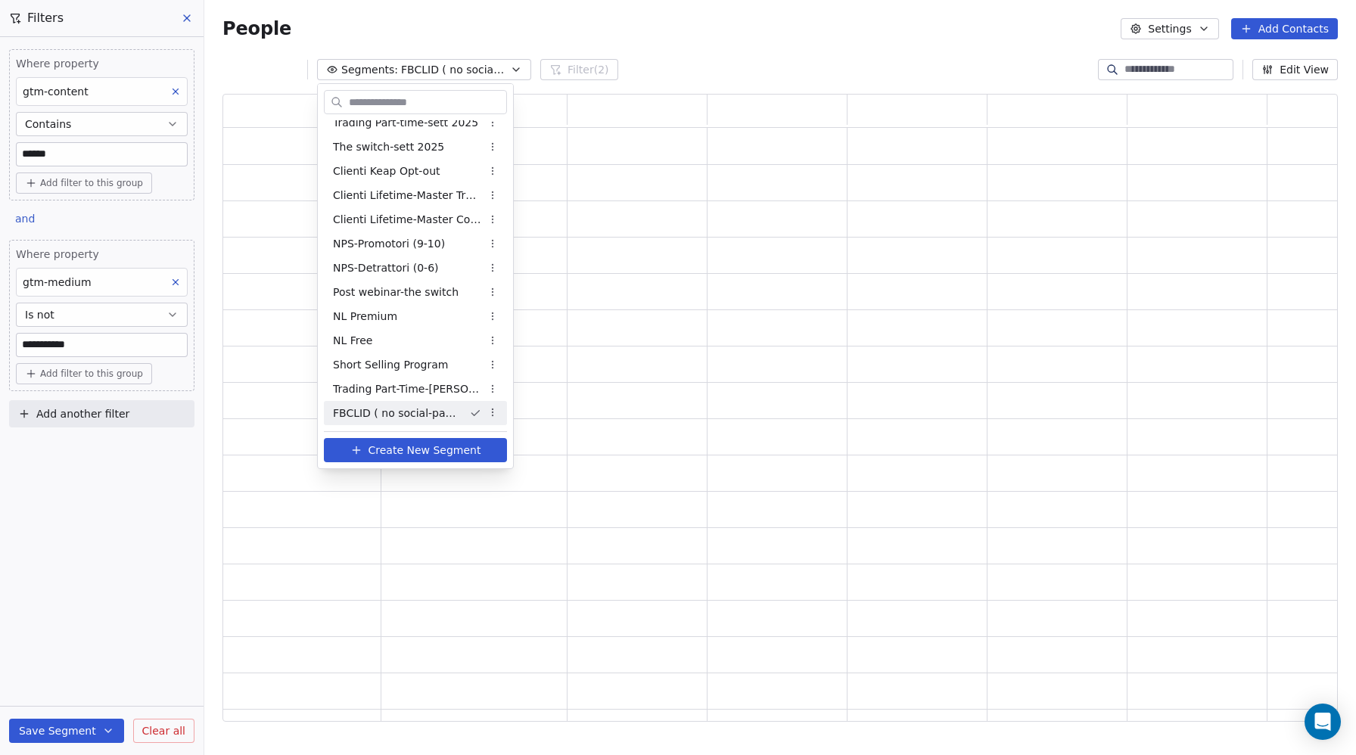  I want to click on span: NPS-Promotori (9-10), so click(389, 244).